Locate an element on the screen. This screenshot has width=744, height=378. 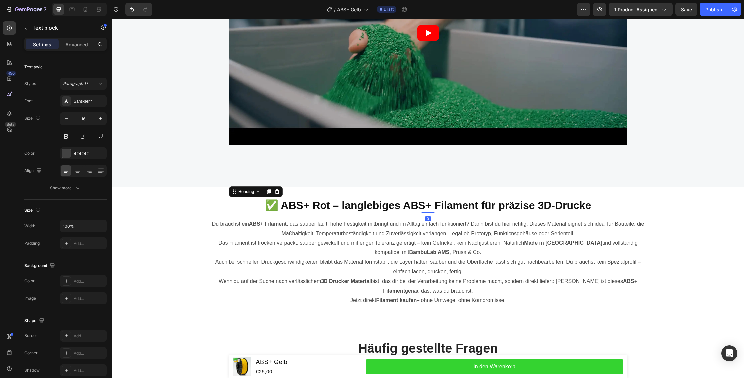
h2: ✅ ABS+ Rot – langlebiges ABS+ Filament für präzise 3D-Drucke is located at coordinates (316, 187).